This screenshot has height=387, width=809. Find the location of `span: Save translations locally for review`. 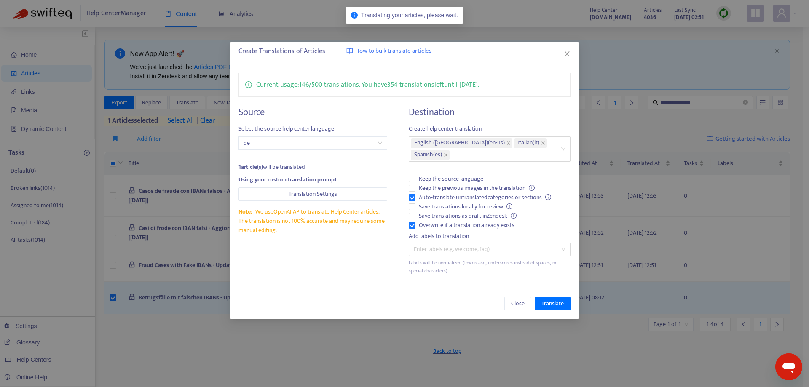

span: Save translations locally for review is located at coordinates (465, 207).